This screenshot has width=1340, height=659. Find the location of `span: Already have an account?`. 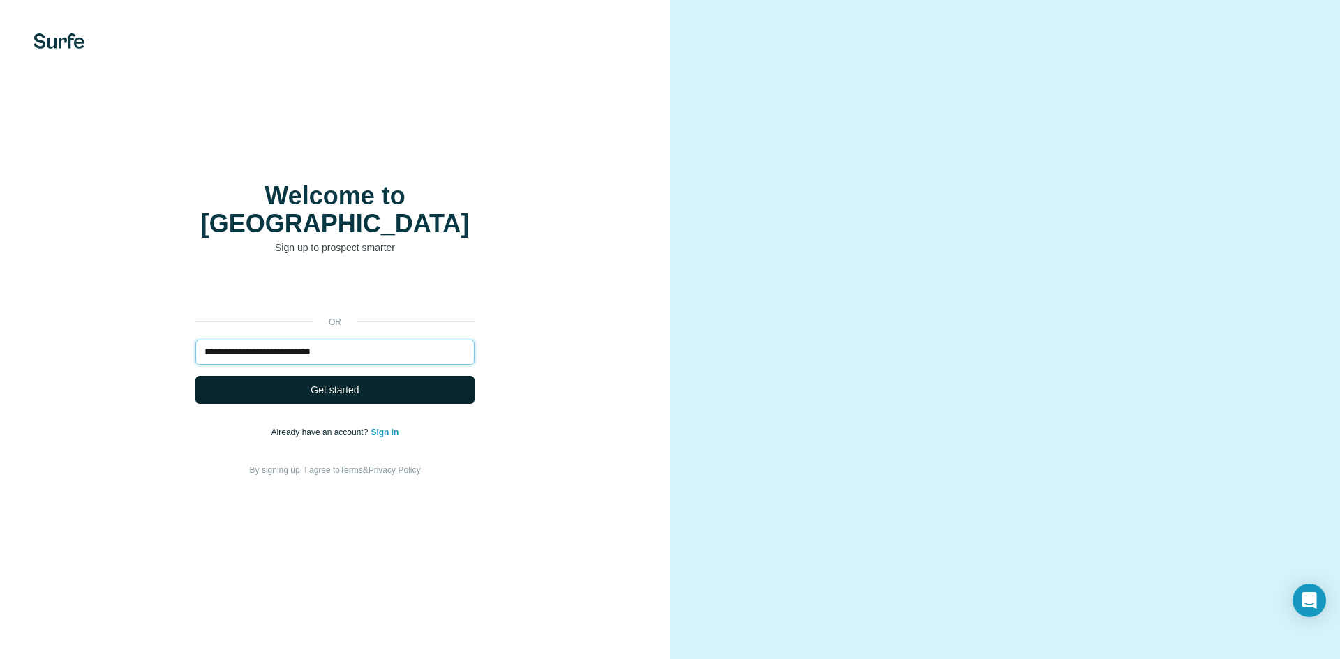

span: Already have an account? is located at coordinates (321, 433).